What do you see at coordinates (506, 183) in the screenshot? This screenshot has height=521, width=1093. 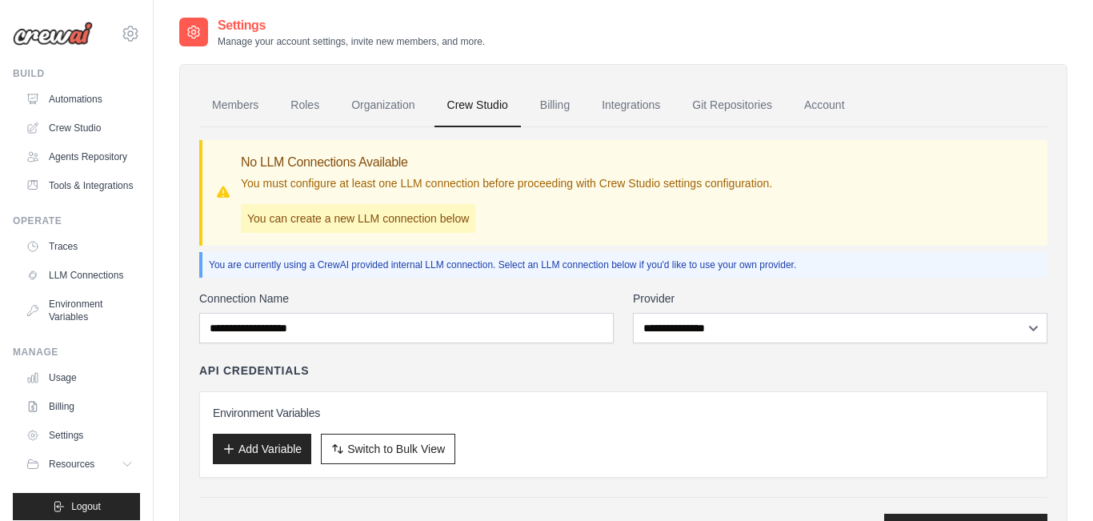 I see `p: You must configure at least one LLM connection before proceeding with Crew Studio settings config...` at bounding box center [506, 183].